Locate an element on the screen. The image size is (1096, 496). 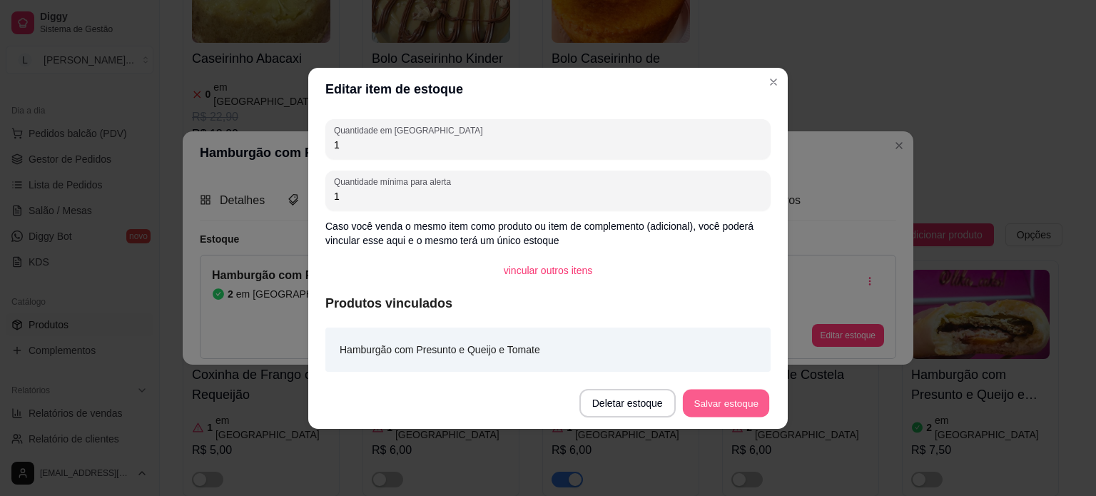
button: Close is located at coordinates (774, 82).